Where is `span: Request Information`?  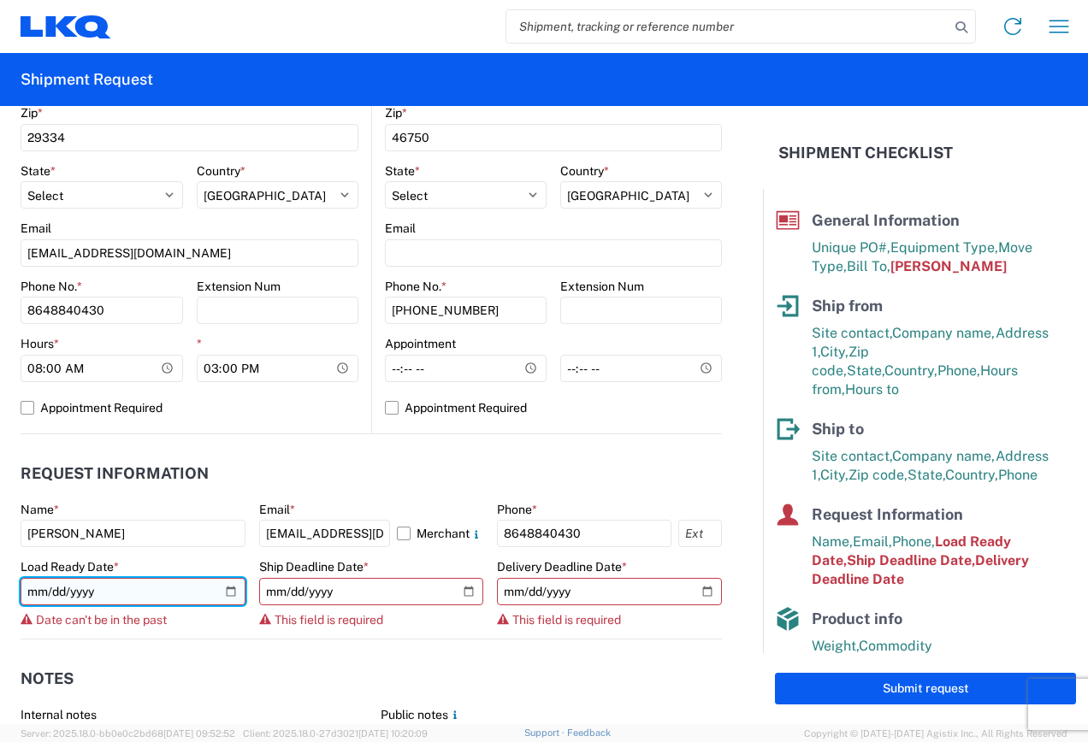 span: Request Information is located at coordinates (887, 514).